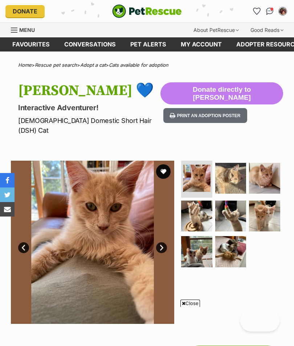 This screenshot has height=346, width=294. Describe the element at coordinates (201, 44) in the screenshot. I see `a: My account` at that location.